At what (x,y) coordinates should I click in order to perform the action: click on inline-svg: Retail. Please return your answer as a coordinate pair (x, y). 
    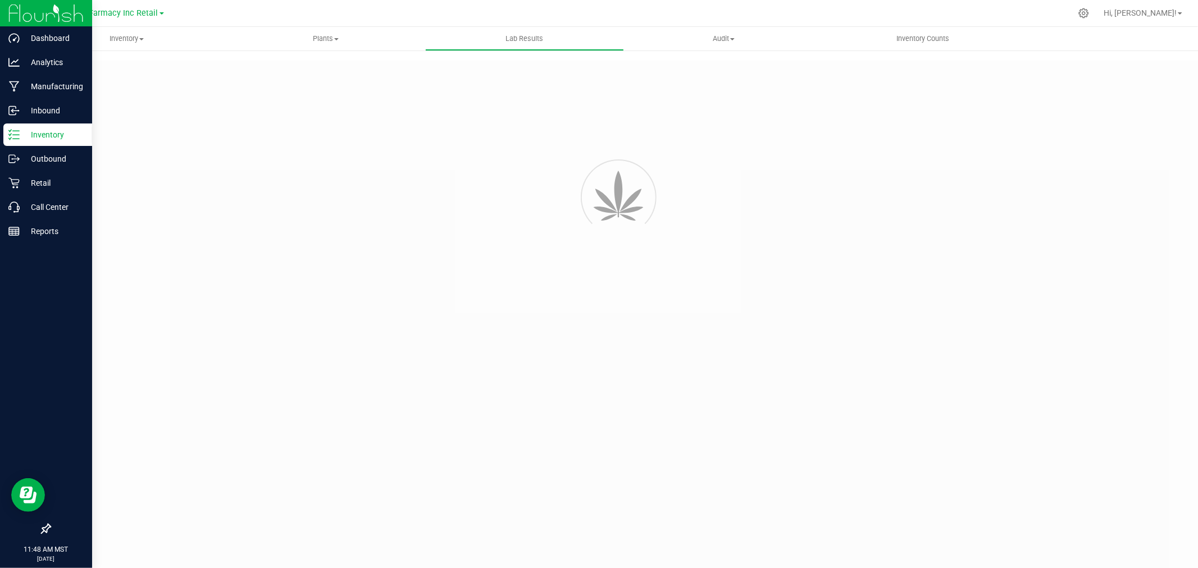
    Looking at the image, I should click on (14, 183).